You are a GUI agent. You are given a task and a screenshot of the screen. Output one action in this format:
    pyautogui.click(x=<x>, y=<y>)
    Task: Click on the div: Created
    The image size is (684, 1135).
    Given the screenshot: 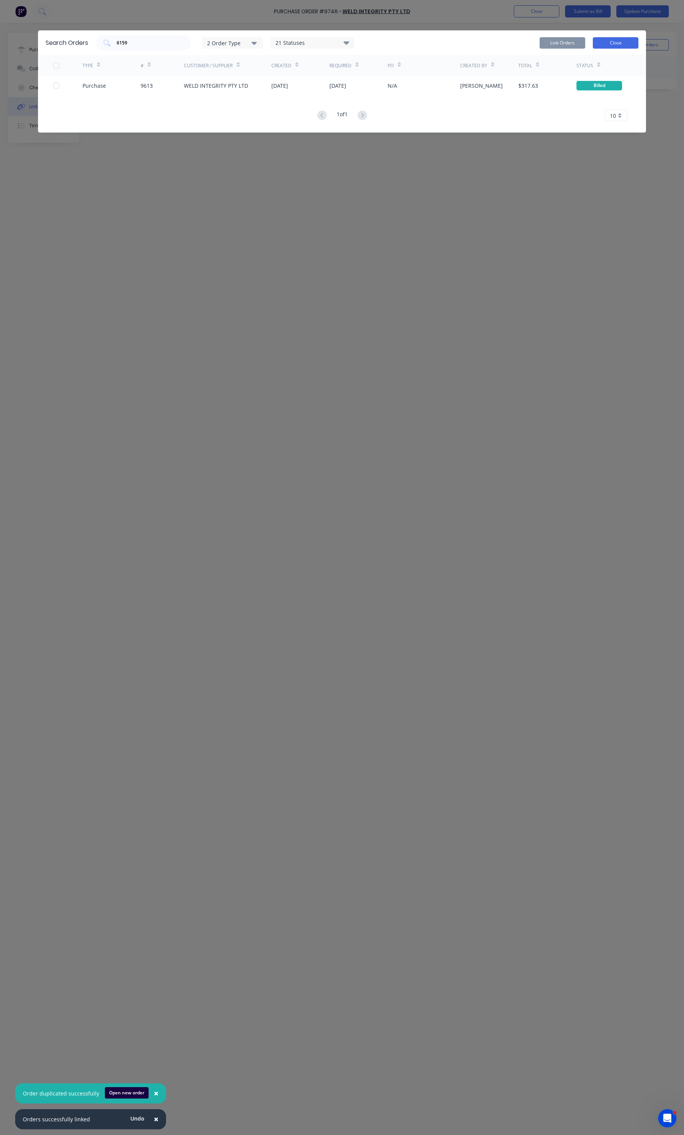 What is the action you would take?
    pyautogui.click(x=281, y=66)
    